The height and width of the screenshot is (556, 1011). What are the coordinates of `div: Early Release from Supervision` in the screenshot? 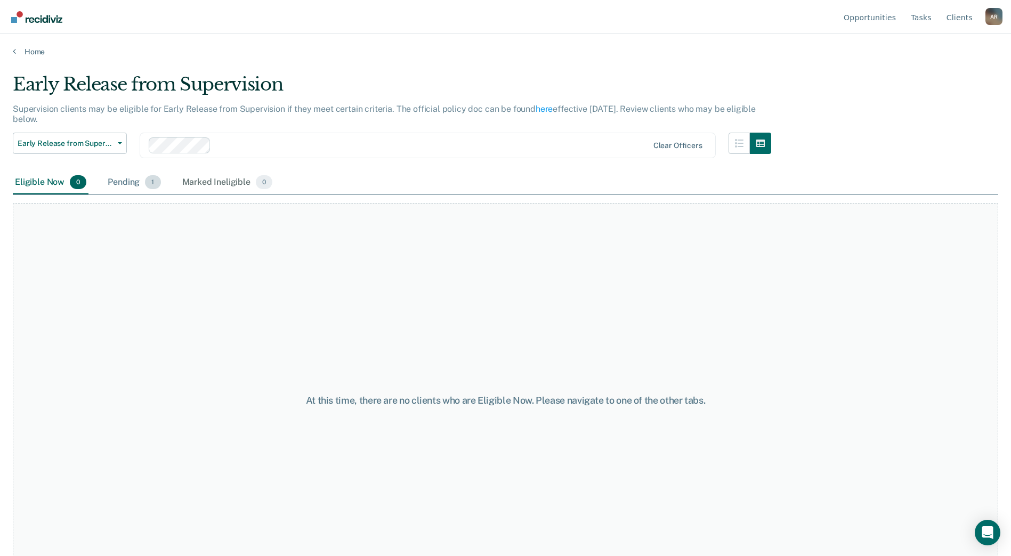 It's located at (392, 88).